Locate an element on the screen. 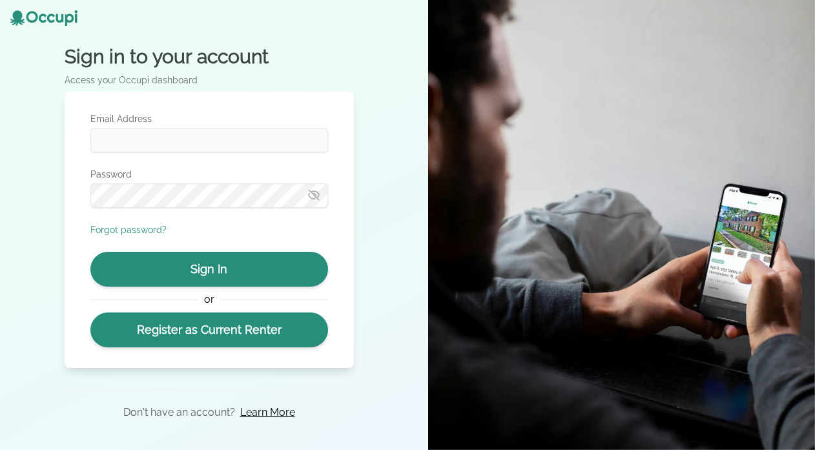  p: Access your Occupi dashboard is located at coordinates (209, 80).